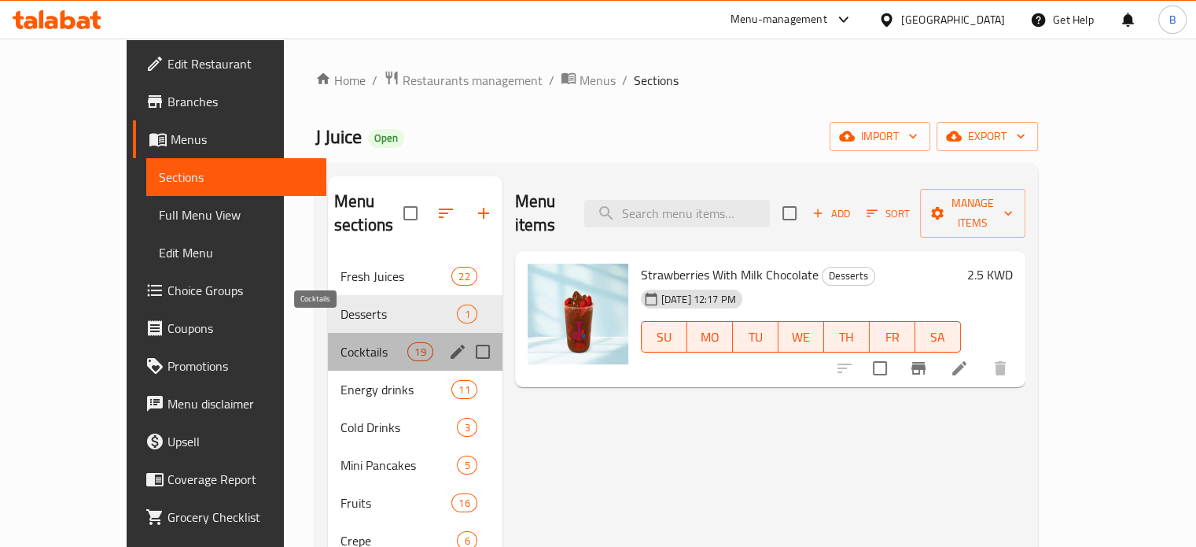 This screenshot has width=1196, height=547. Describe the element at coordinates (831, 213) in the screenshot. I see `button: Add` at that location.